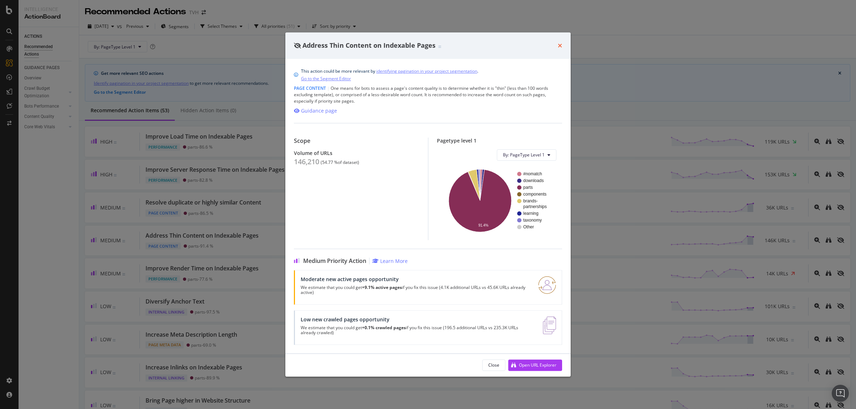 The height and width of the screenshot is (409, 856). I want to click on button: Close, so click(493, 365).